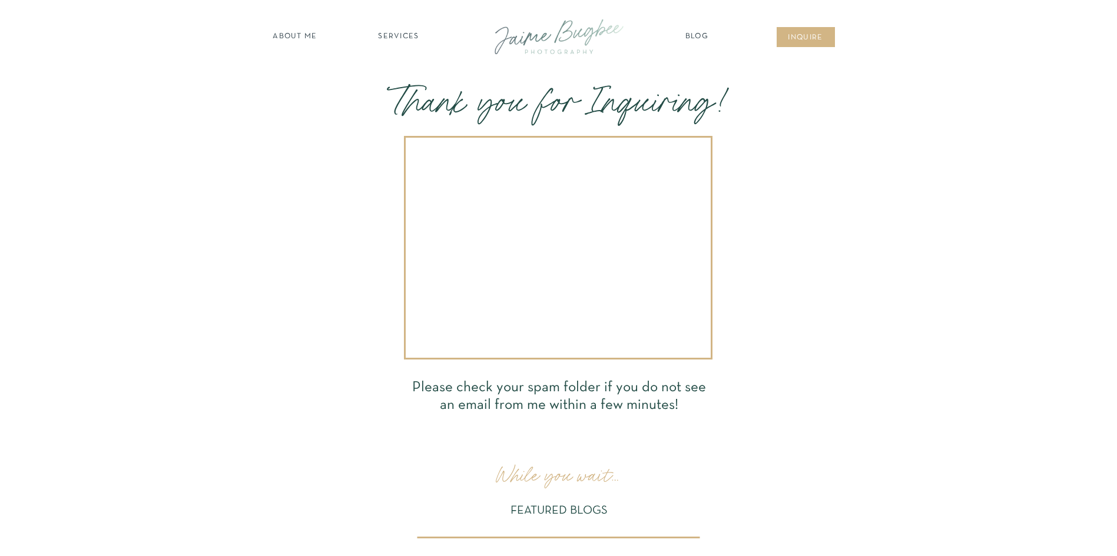 Image resolution: width=1117 pixels, height=556 pixels. What do you see at coordinates (295, 37) in the screenshot?
I see `nav: about ME` at bounding box center [295, 37].